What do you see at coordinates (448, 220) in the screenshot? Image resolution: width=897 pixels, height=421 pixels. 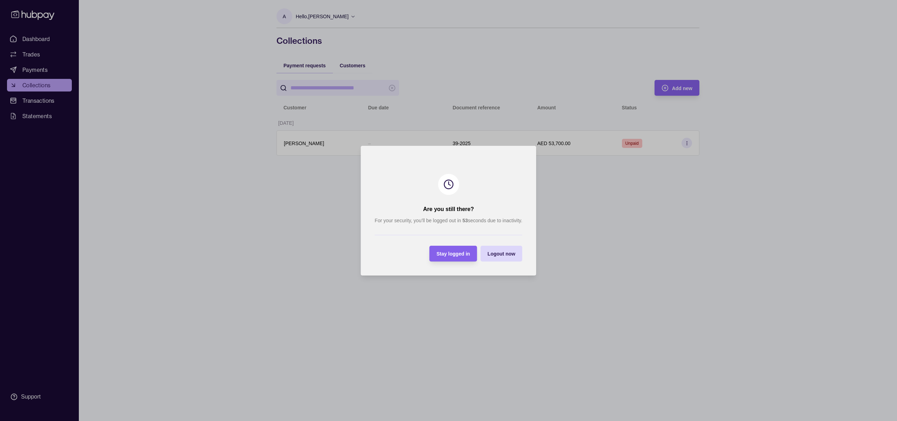 I see `p: For your security, you’ll be logged out in seconds due to inactivity.` at bounding box center [448, 220].